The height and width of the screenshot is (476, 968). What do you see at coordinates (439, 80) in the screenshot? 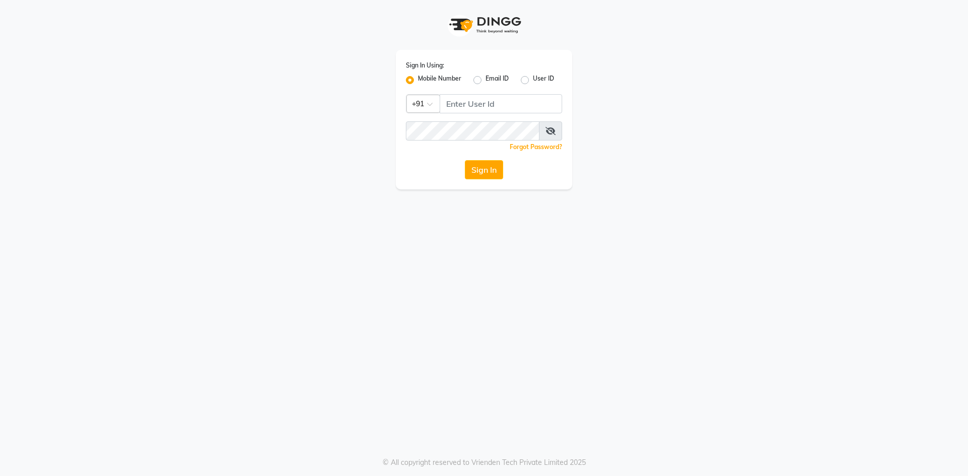
I see `label: Mobile Number` at bounding box center [439, 80].